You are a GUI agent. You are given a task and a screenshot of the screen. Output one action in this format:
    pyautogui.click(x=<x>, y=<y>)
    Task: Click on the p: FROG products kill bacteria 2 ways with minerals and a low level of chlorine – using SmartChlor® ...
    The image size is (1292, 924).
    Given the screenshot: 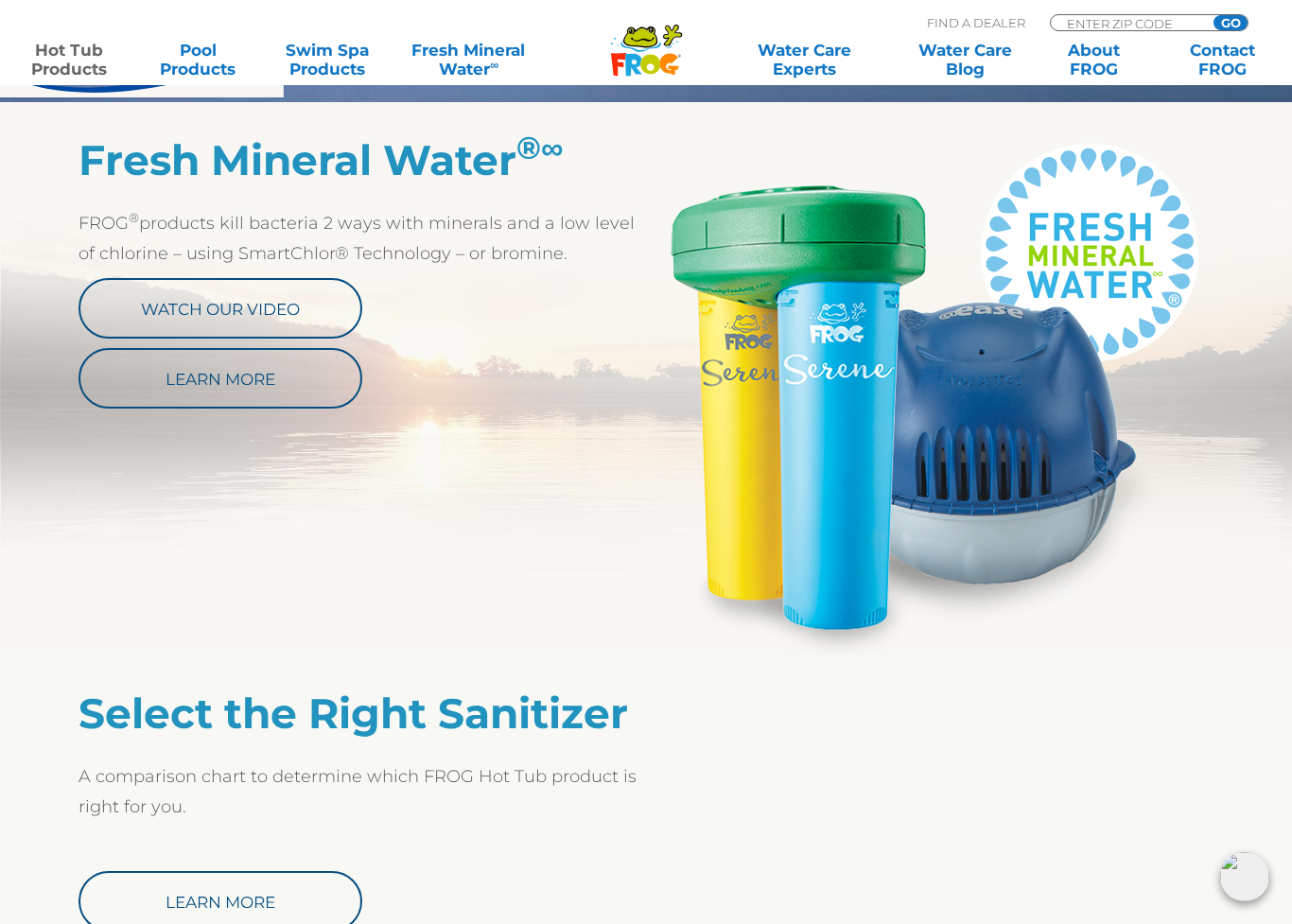 What is the action you would take?
    pyautogui.click(x=362, y=238)
    